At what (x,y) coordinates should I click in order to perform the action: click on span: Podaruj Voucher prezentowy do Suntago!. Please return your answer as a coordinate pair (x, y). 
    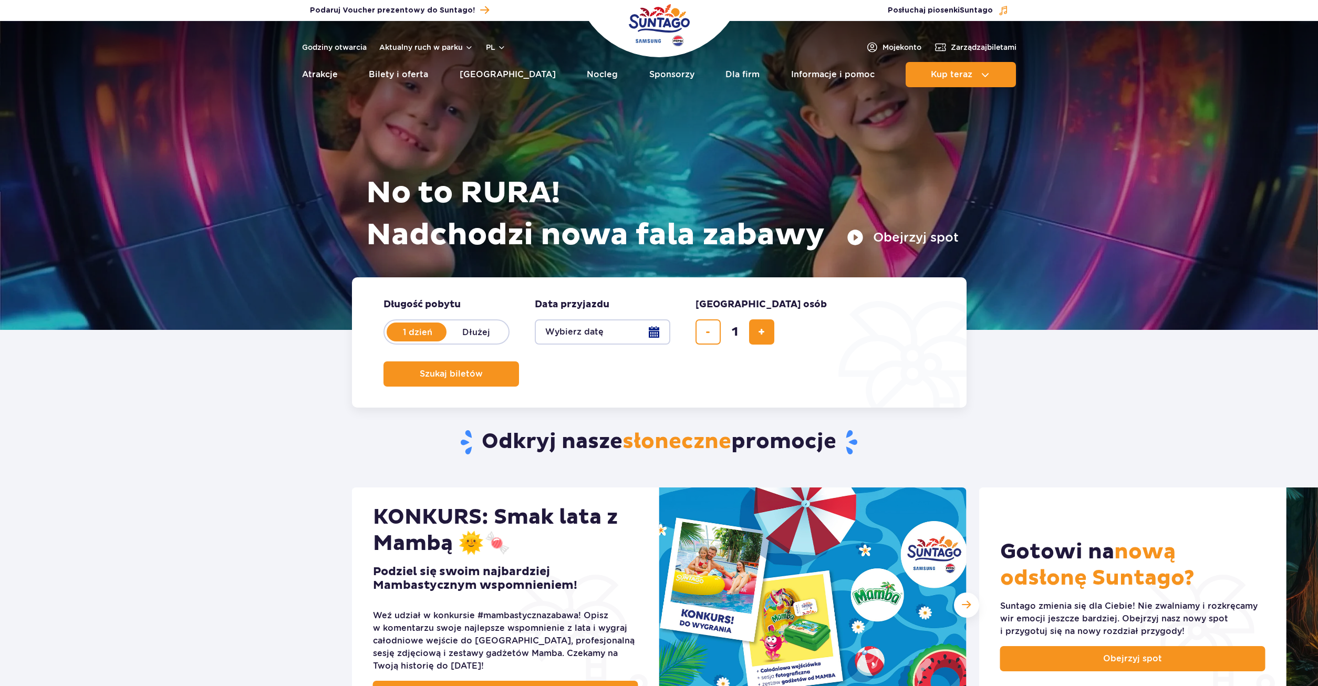
    Looking at the image, I should click on (393, 11).